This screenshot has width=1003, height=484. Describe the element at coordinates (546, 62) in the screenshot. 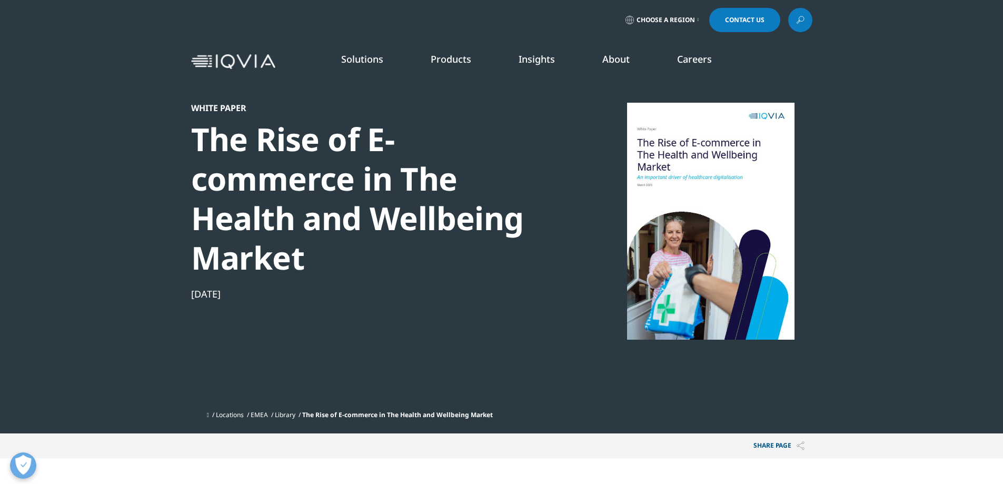

I see `nav: Primary` at that location.